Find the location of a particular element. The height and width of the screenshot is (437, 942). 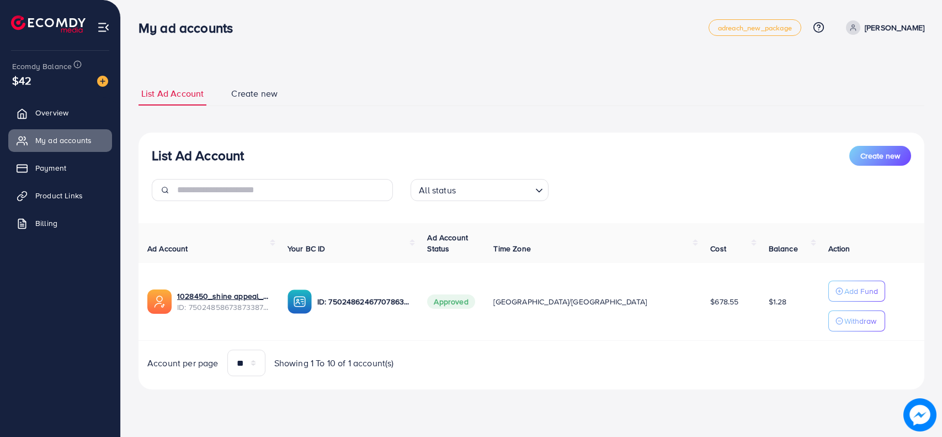

a: Product Links is located at coordinates (60, 195).